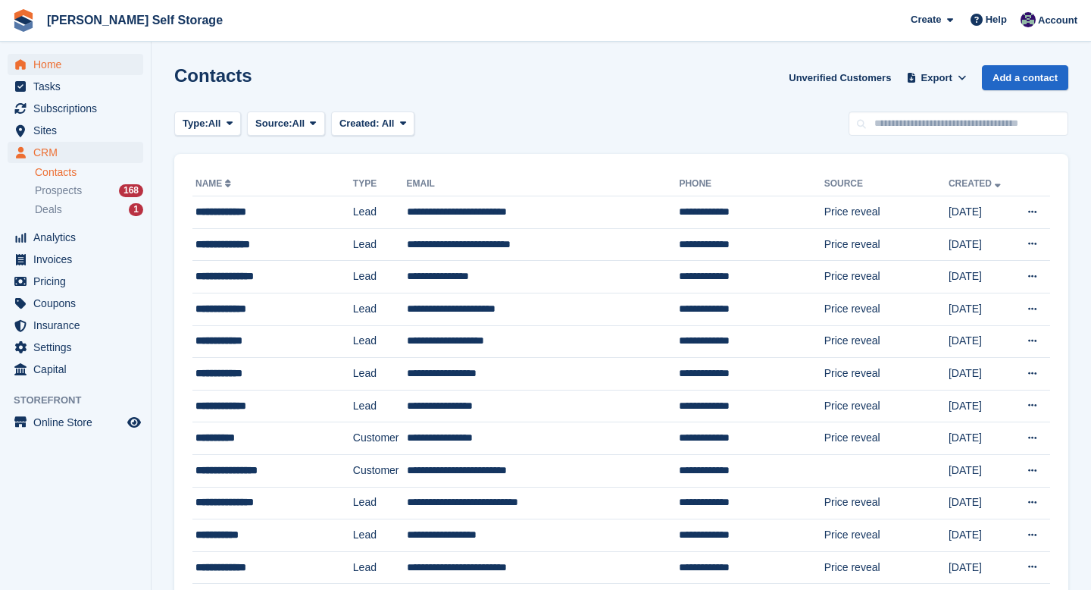 The width and height of the screenshot is (1091, 590). Describe the element at coordinates (79, 237) in the screenshot. I see `span: Analytics` at that location.